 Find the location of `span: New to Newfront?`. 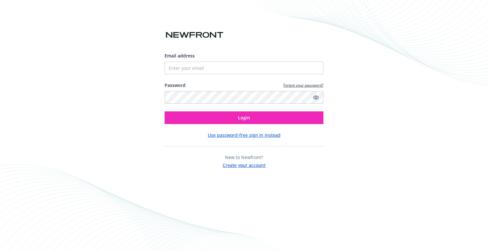

span: New to Newfront? is located at coordinates (244, 157).